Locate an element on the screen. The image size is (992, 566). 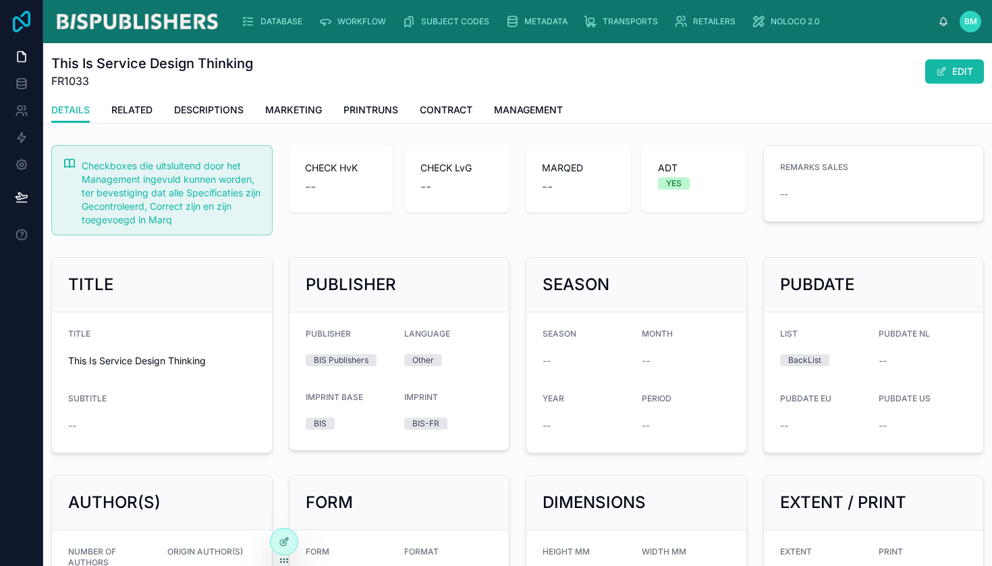
h1: This Is Service Design Thinking is located at coordinates (152, 63).